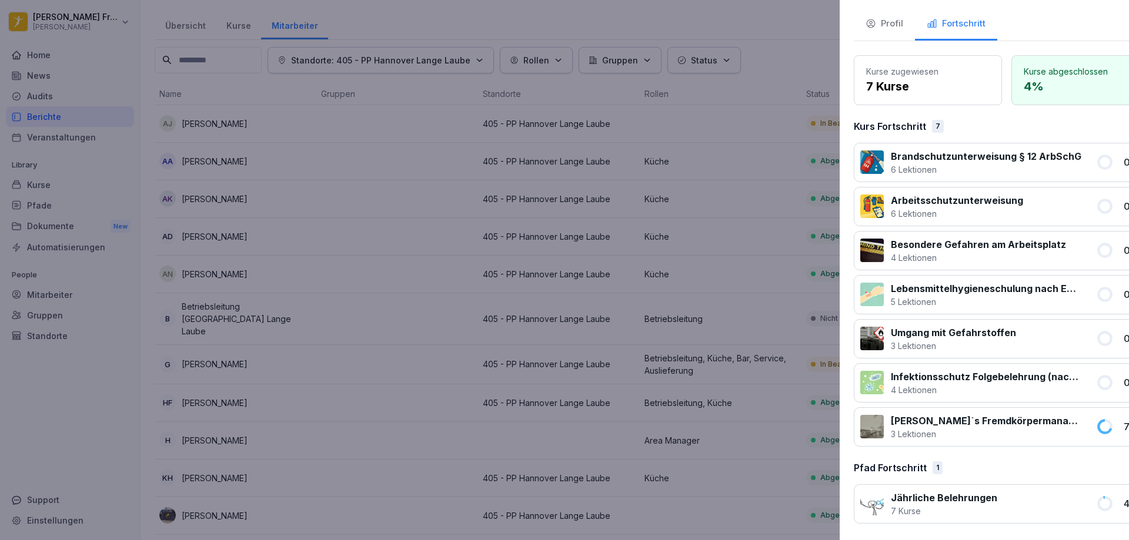 This screenshot has height=540, width=1129. I want to click on p: Brandschutzunterweisung § 12 ArbSchG, so click(986, 156).